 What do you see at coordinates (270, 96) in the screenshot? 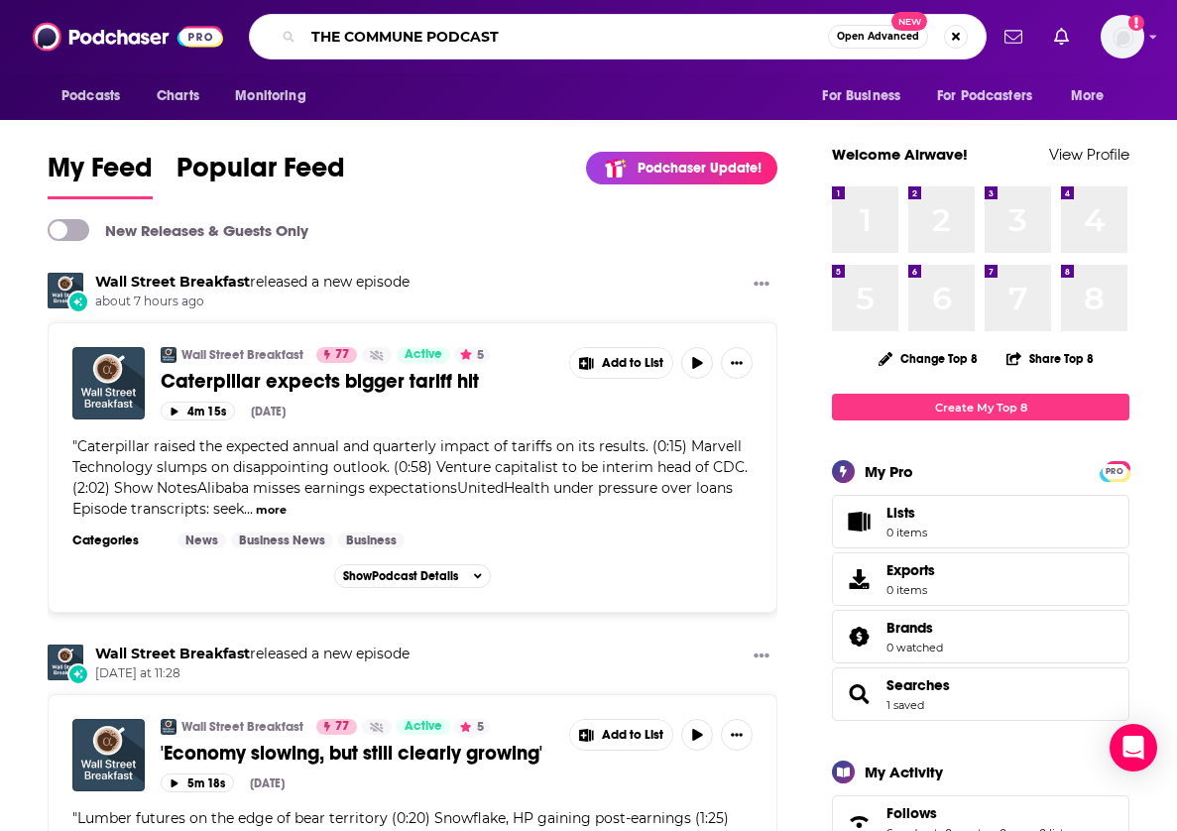
I see `span: Monitoring` at bounding box center [270, 96].